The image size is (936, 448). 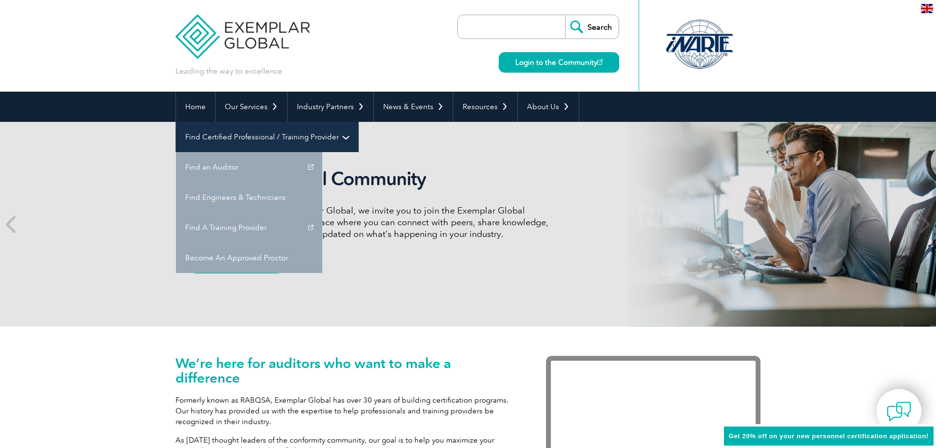 I want to click on a: Become An Approved Proctor, so click(x=249, y=258).